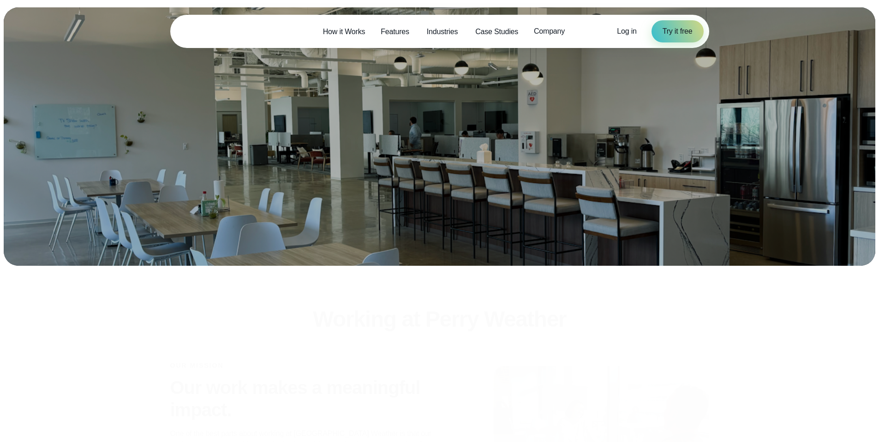  I want to click on a: How it Works, so click(344, 31).